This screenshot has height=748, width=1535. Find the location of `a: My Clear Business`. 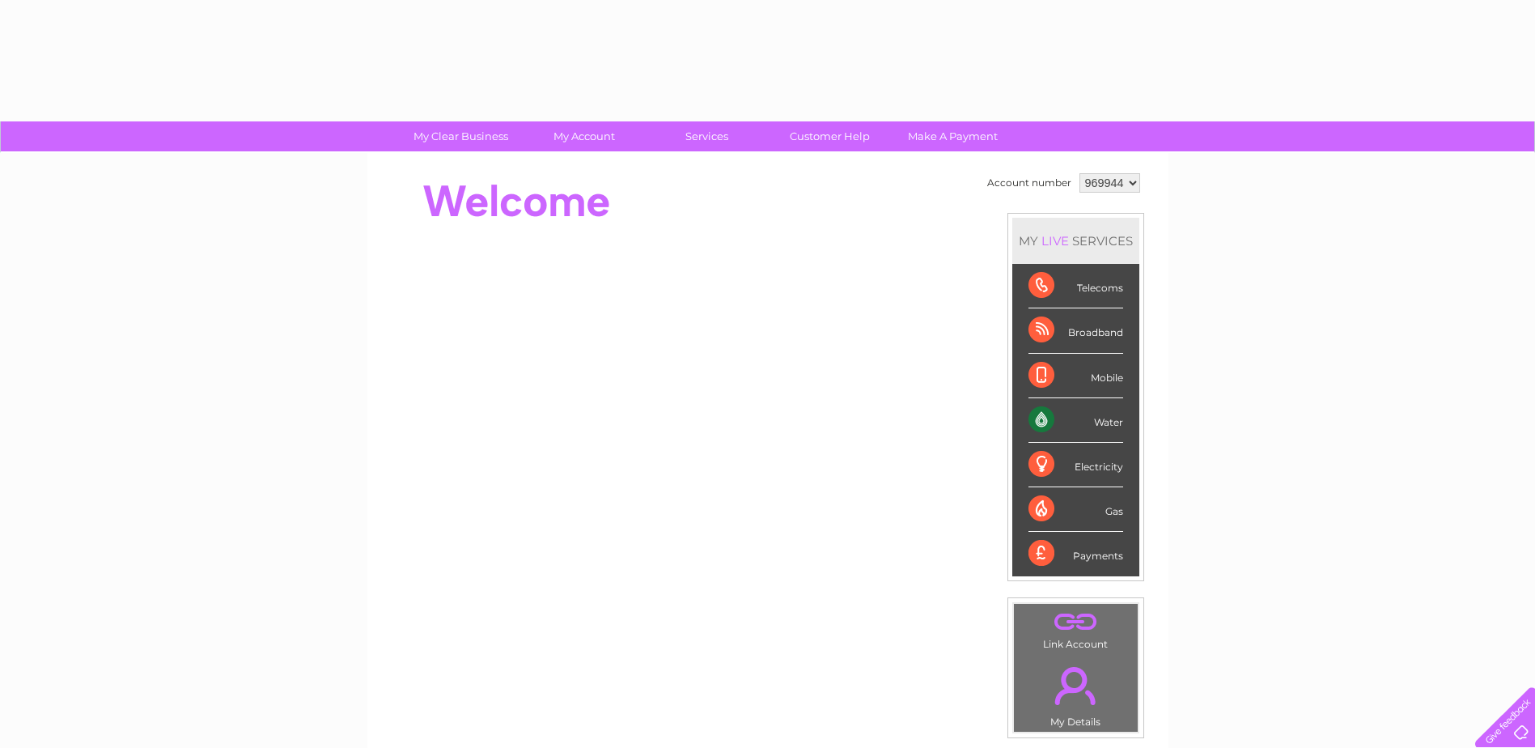

a: My Clear Business is located at coordinates (461, 136).